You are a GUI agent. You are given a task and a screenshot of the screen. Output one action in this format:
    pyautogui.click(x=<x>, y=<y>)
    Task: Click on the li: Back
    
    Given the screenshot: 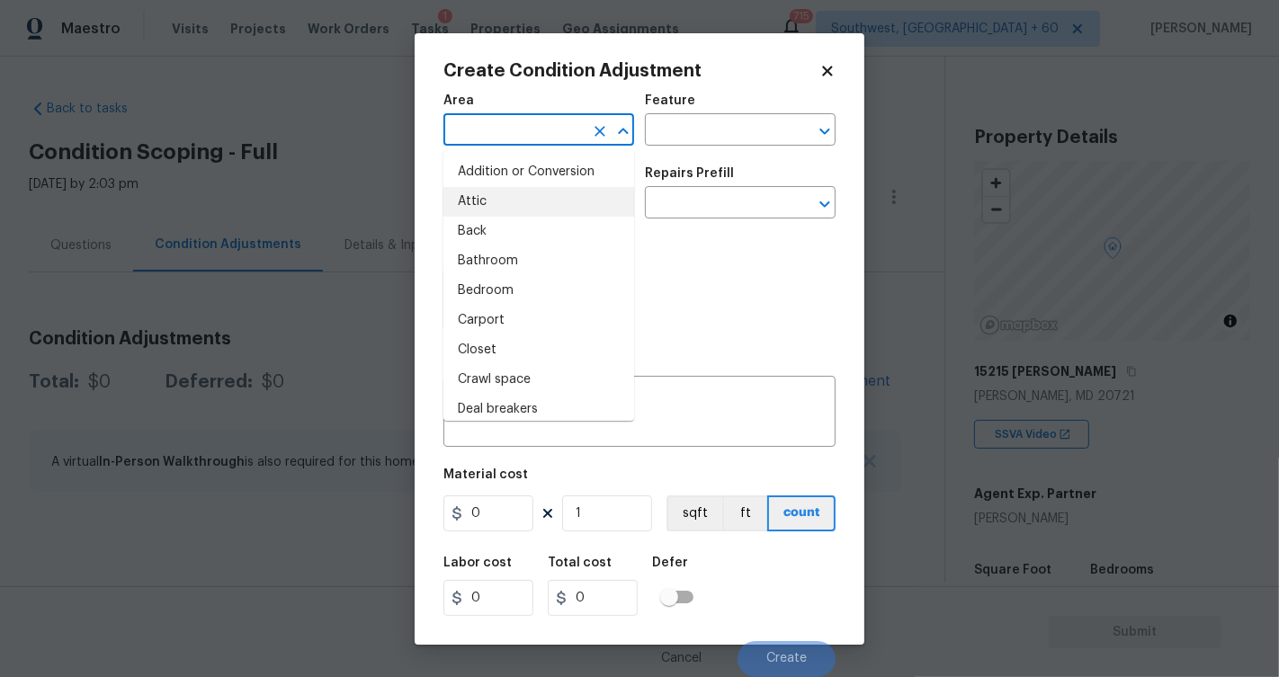 What is the action you would take?
    pyautogui.click(x=539, y=231)
    